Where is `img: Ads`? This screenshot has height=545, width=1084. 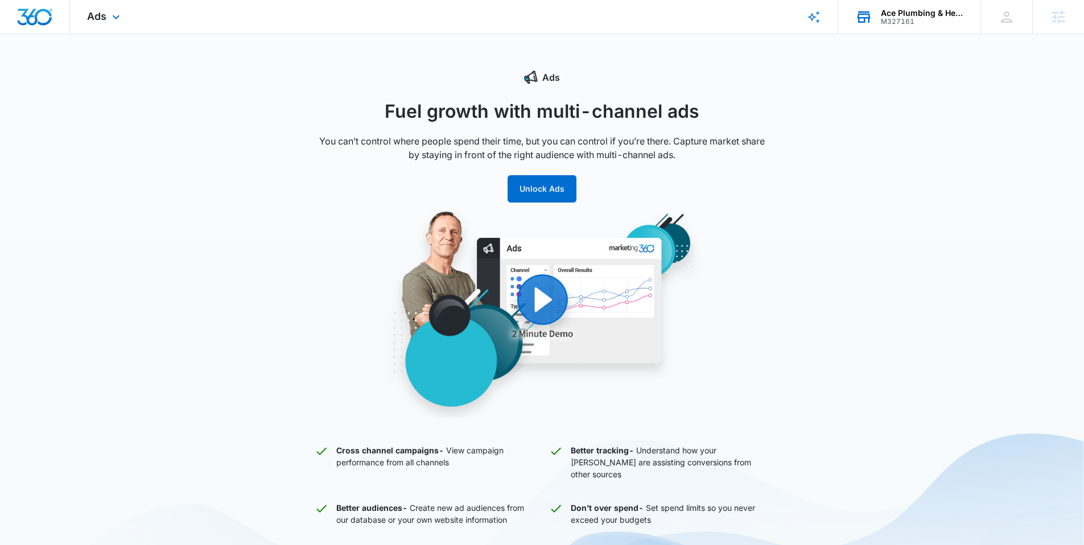
img: Ads is located at coordinates (542, 314).